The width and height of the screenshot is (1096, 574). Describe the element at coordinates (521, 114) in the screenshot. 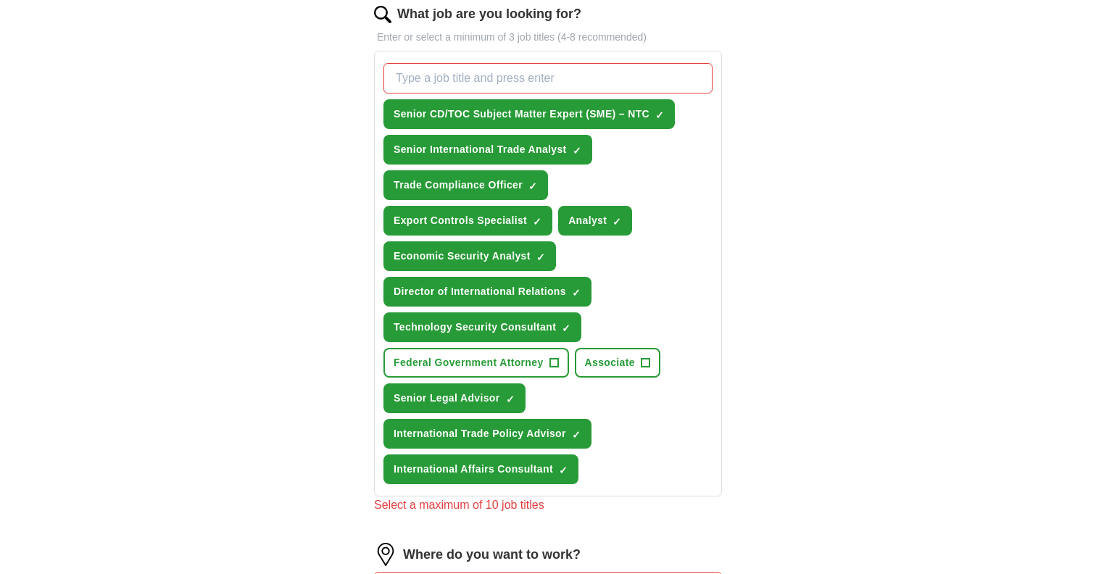

I see `span: Senior CD/TOC Subject Matter Expert (SME) – NTC` at that location.